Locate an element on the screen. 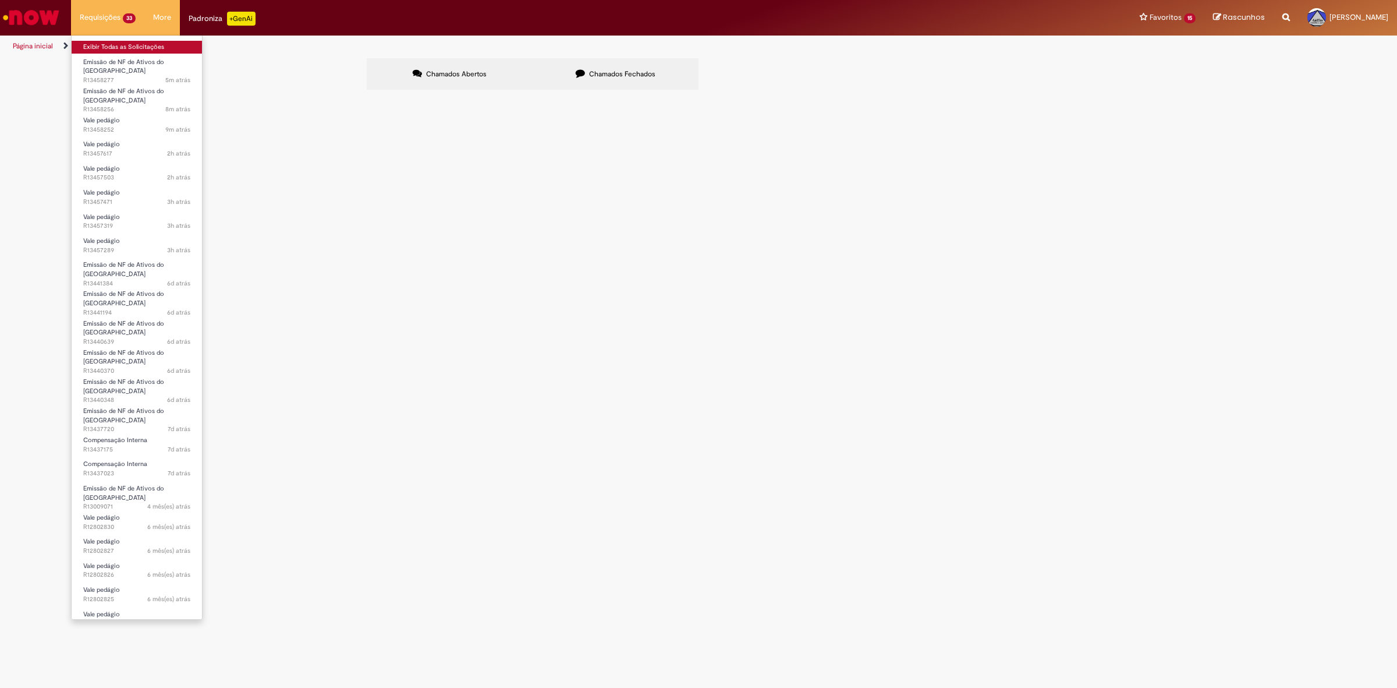 The image size is (1397, 688). ul: Trilhas de página is located at coordinates (466, 46).